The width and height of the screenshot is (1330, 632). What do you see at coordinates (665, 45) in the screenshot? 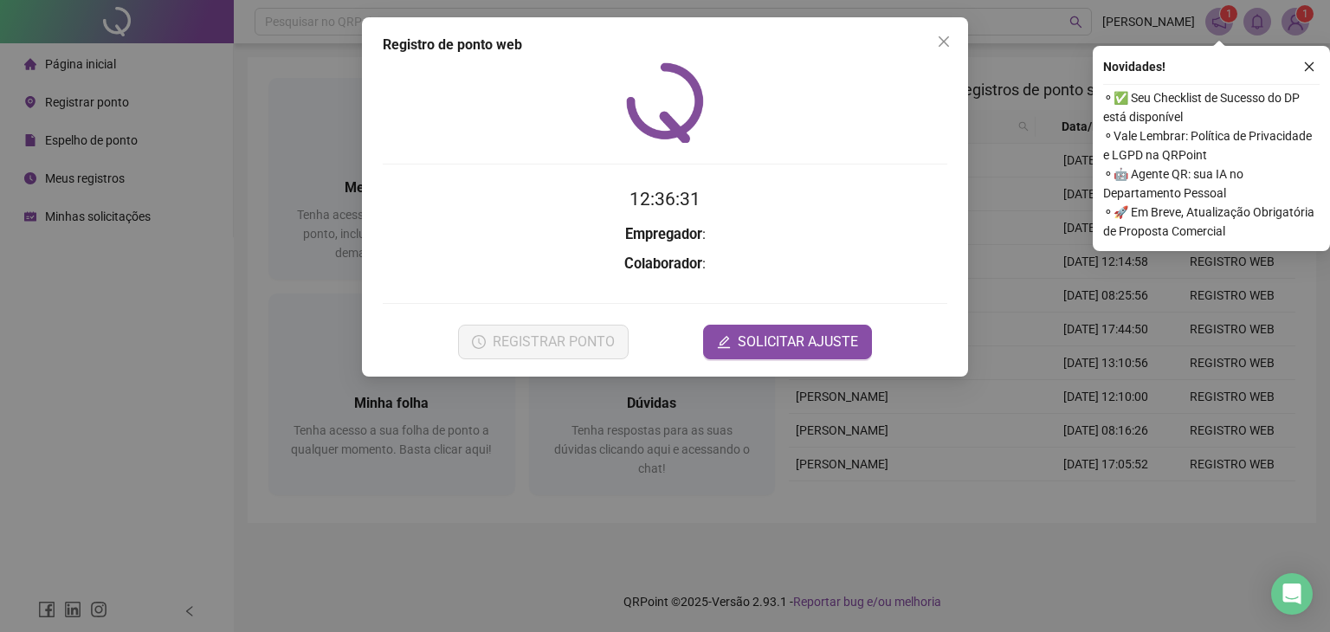
I see `div: Registro de ponto web` at bounding box center [665, 45].